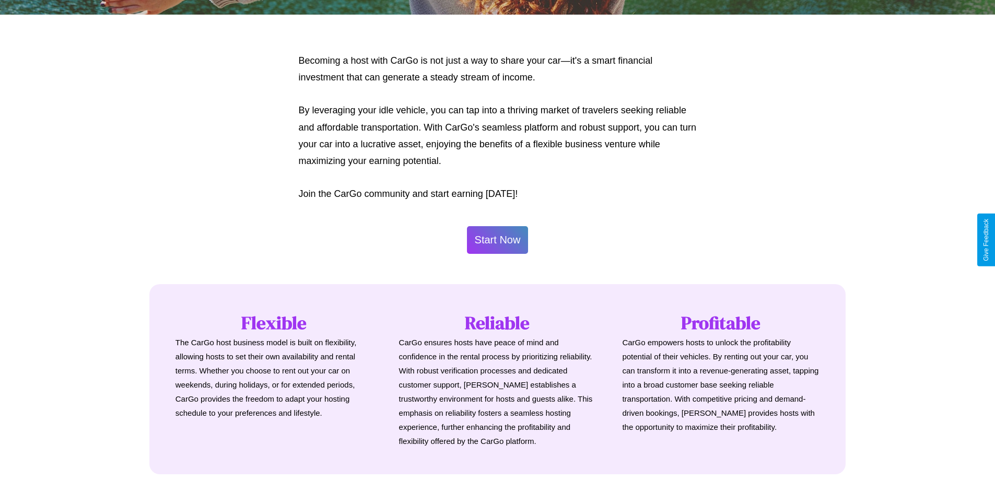  I want to click on h1: Reliable, so click(498, 323).